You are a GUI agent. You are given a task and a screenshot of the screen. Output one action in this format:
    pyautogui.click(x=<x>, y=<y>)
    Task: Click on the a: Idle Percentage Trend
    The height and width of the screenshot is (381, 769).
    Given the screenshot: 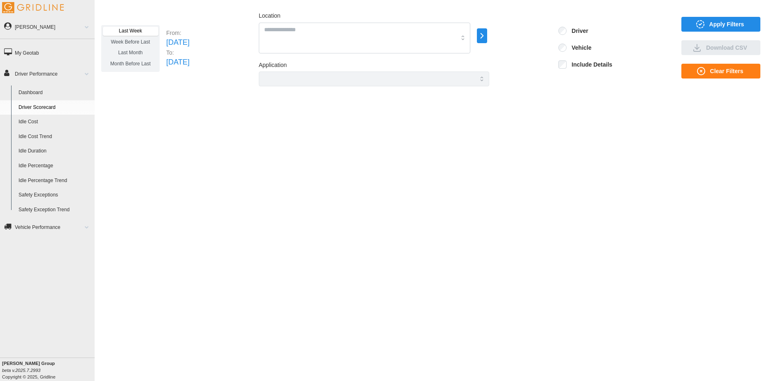 What is the action you would take?
    pyautogui.click(x=55, y=181)
    